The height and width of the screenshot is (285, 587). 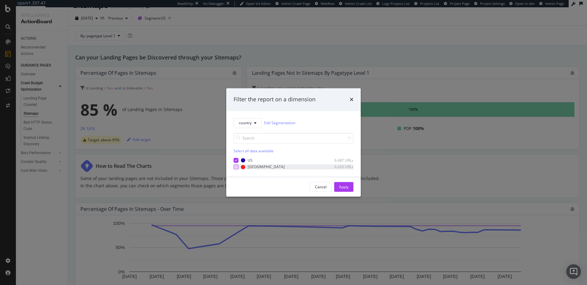 What do you see at coordinates (338, 167) in the screenshot?
I see `div: 6,420 URLs` at bounding box center [338, 167].